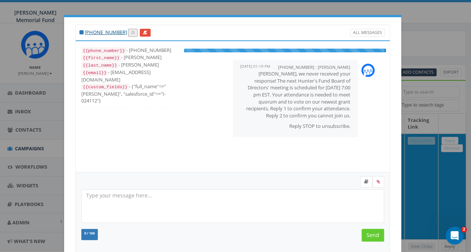  Describe the element at coordinates (373, 236) in the screenshot. I see `input: Send` at that location.